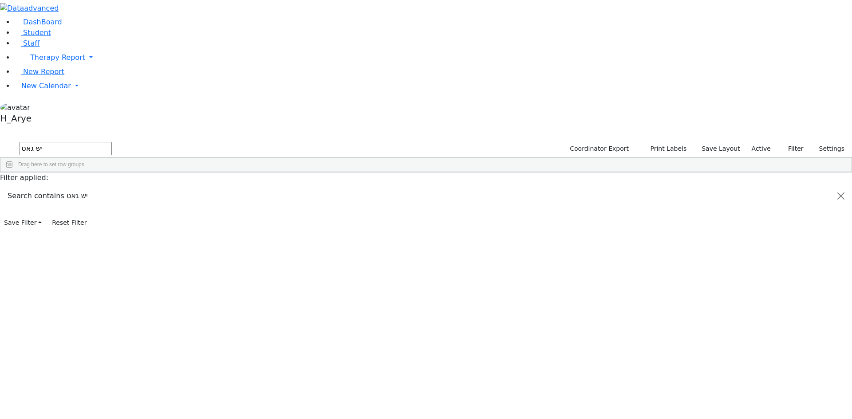 This screenshot has width=852, height=419. I want to click on button: Filter, so click(792, 149).